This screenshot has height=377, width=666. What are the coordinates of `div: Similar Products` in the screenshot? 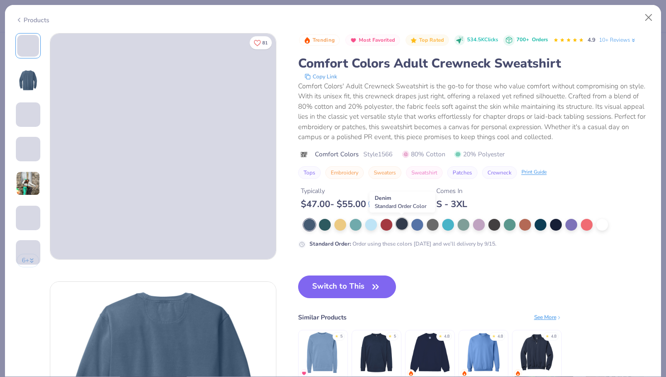 It's located at (322, 317).